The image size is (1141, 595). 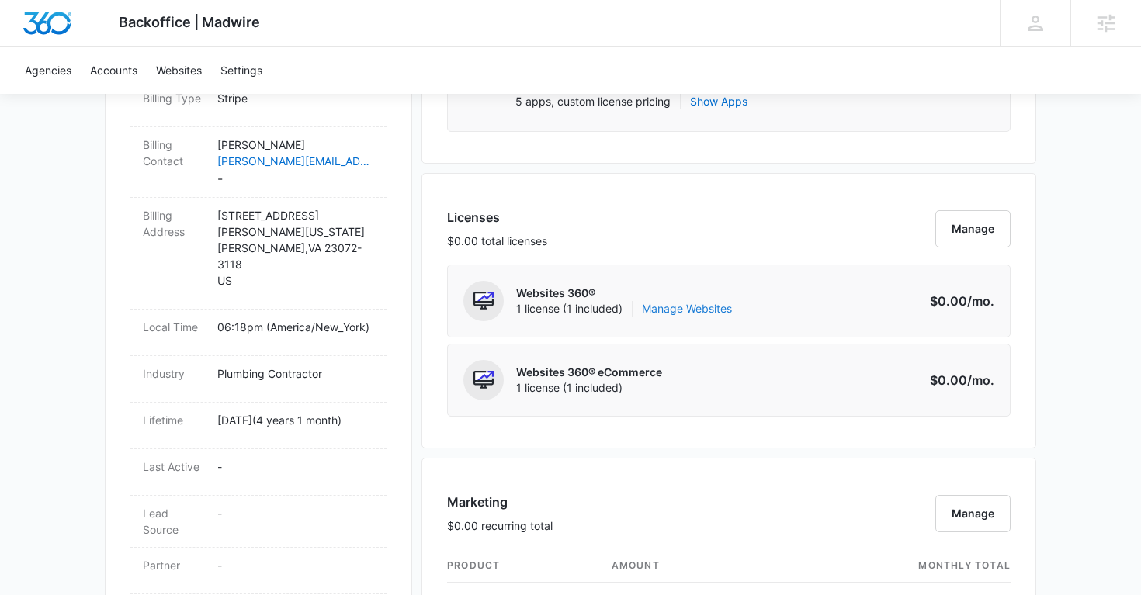 What do you see at coordinates (500, 525) in the screenshot?
I see `p: $0.00 recurring total` at bounding box center [500, 525].